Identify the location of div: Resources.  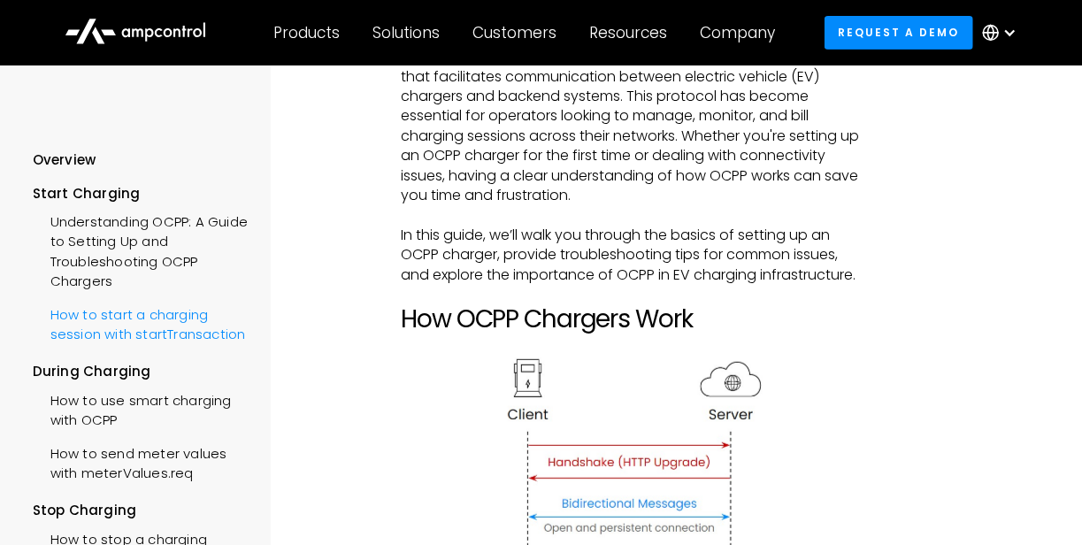
(628, 33).